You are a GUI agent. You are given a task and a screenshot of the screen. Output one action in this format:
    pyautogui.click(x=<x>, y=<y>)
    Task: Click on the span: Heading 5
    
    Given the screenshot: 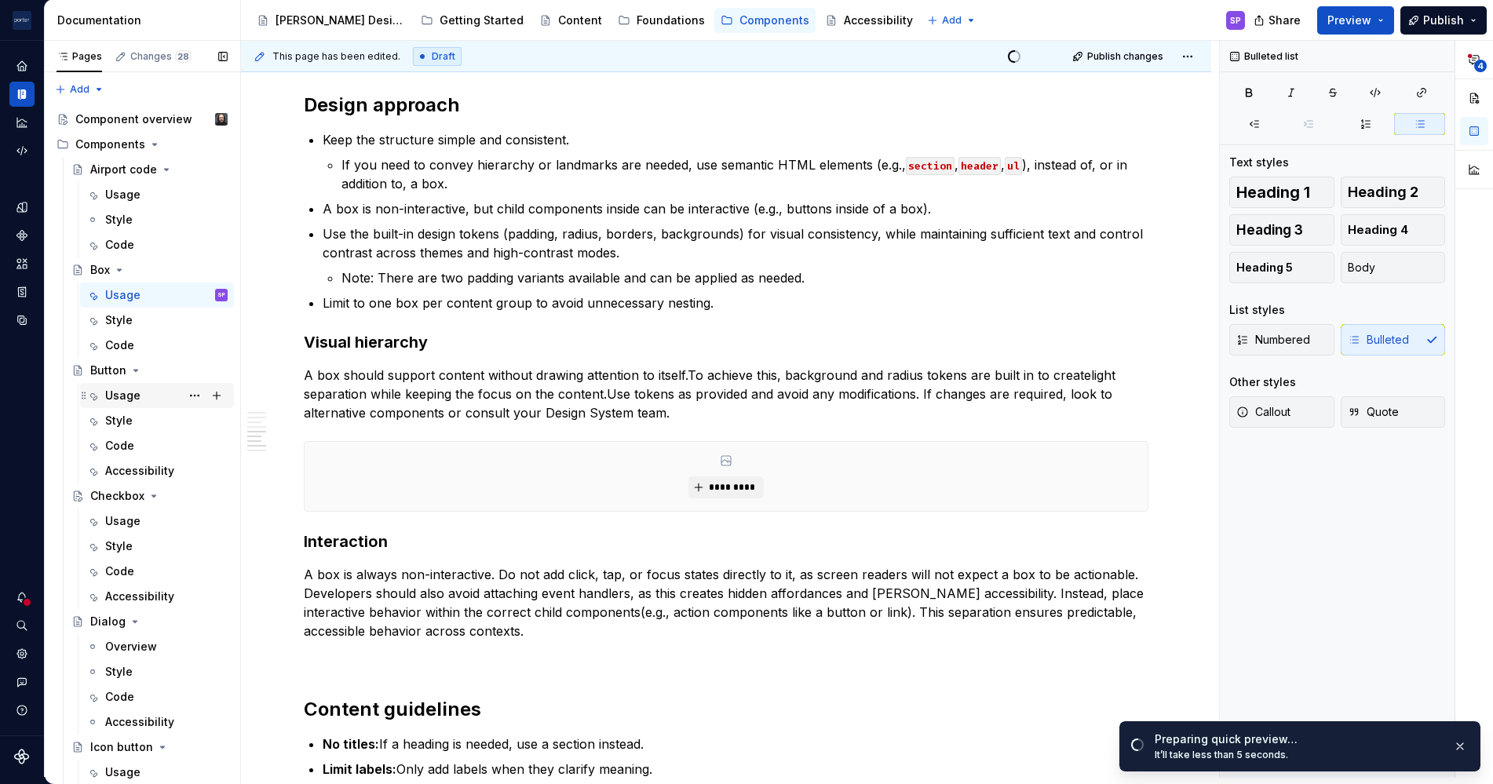 What is the action you would take?
    pyautogui.click(x=1264, y=268)
    